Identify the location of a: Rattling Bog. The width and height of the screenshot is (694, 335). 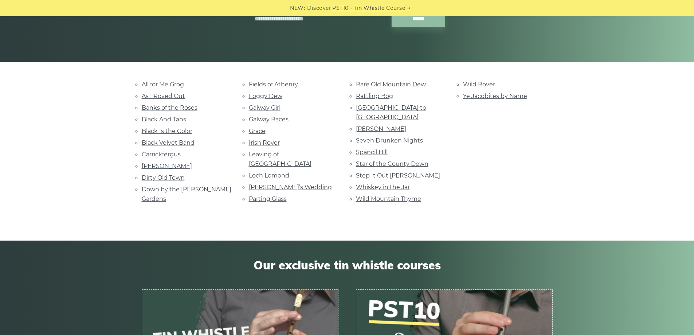
(375, 96).